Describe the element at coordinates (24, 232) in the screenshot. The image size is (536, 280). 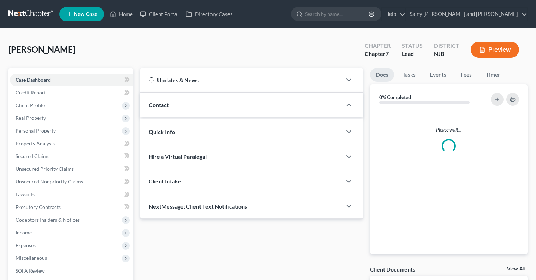
I see `span: Income` at that location.